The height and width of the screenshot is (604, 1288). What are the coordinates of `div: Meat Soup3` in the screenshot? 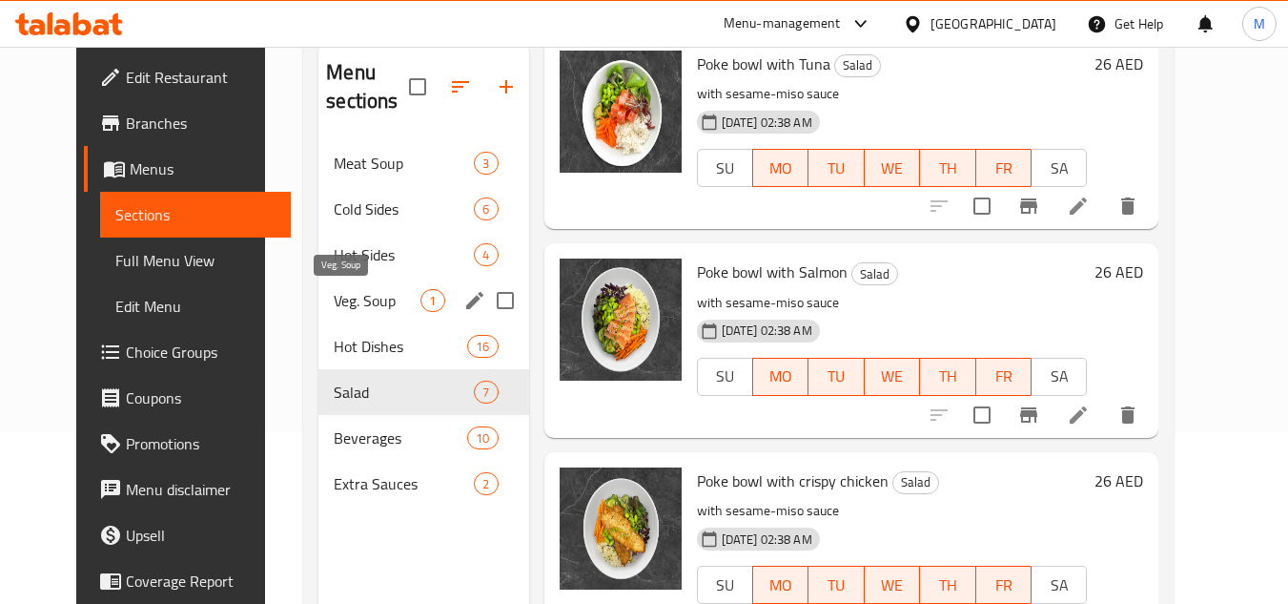 It's located at (423, 163).